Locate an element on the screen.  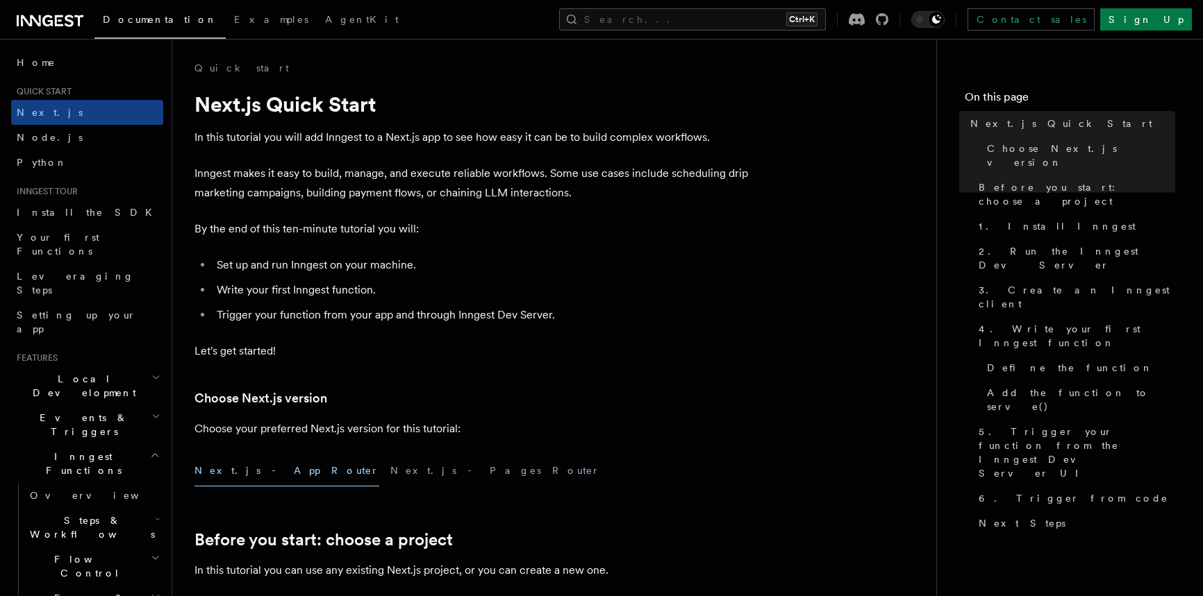
span: Flow Control is located at coordinates (87, 567).